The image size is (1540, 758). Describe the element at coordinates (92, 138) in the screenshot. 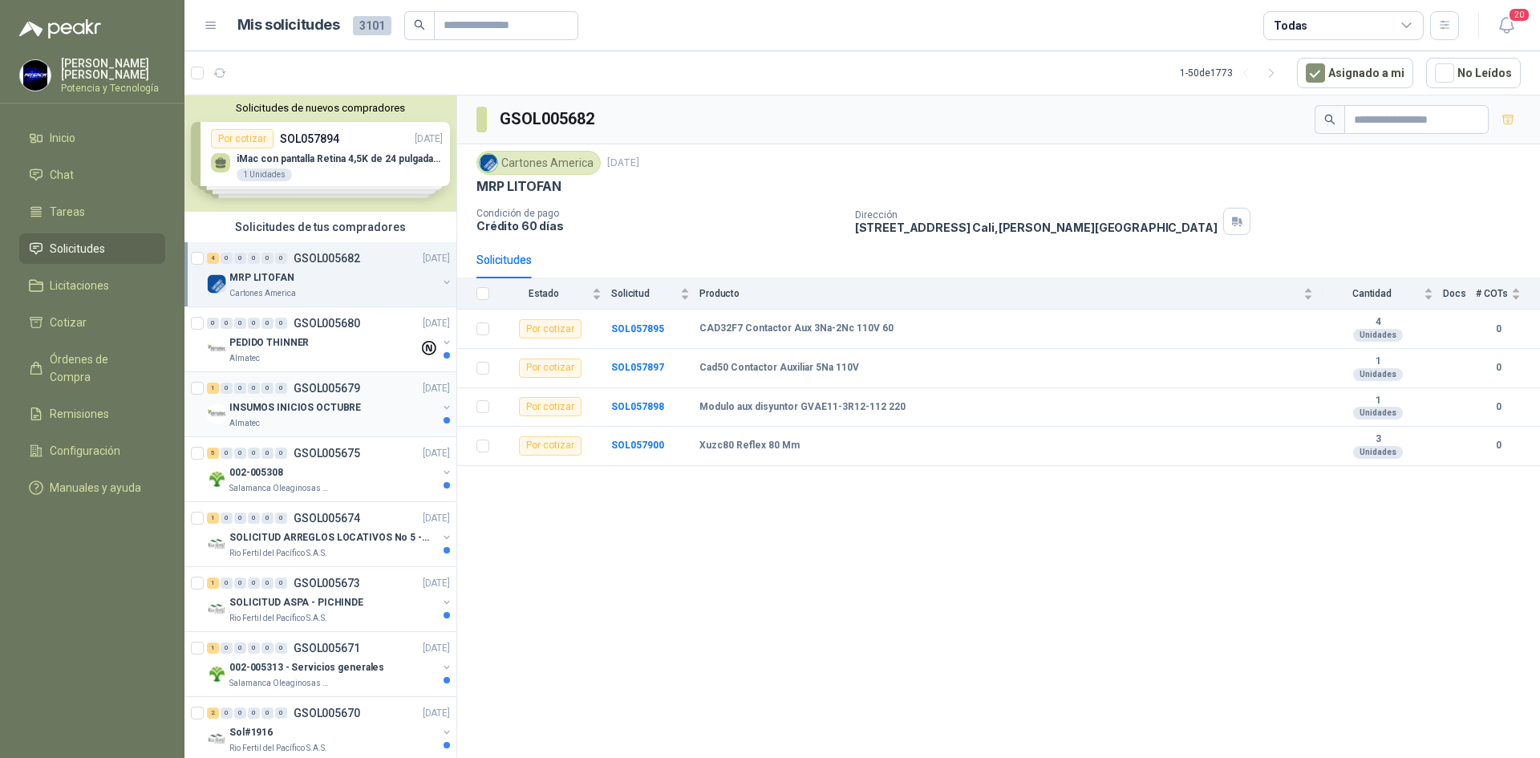

I see `a: Inicio` at that location.